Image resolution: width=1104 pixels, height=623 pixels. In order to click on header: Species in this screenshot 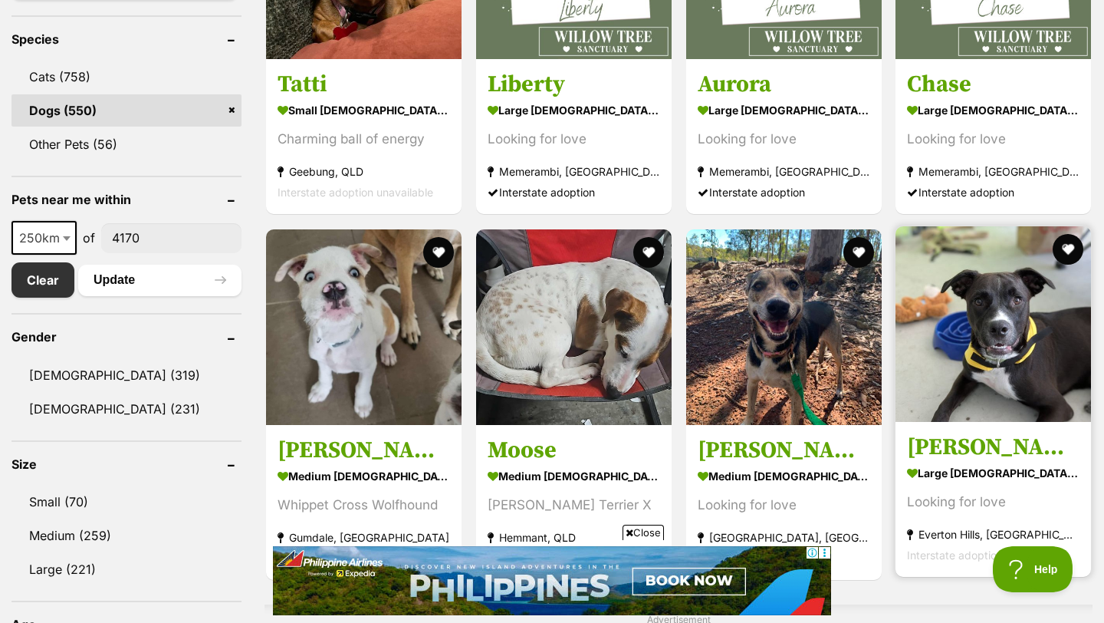, I will do `click(127, 39)`.